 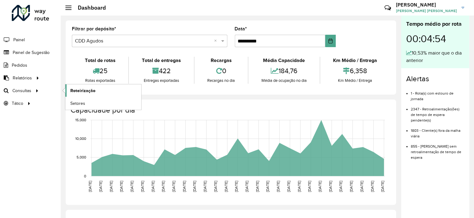 I want to click on div: 184,76, so click(x=284, y=71).